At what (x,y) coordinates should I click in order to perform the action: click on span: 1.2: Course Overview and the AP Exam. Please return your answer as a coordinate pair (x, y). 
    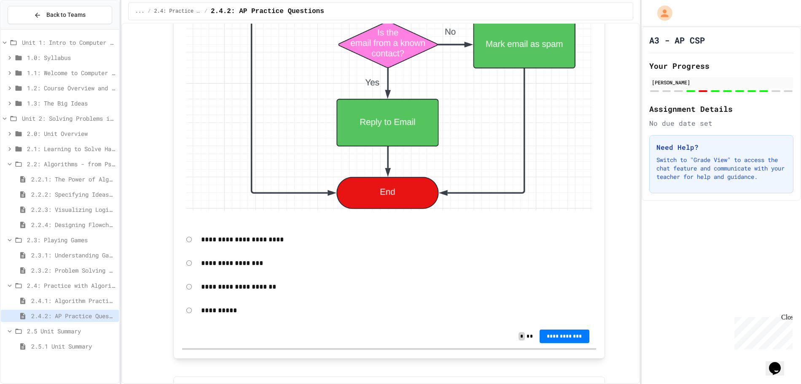
    Looking at the image, I should click on (71, 88).